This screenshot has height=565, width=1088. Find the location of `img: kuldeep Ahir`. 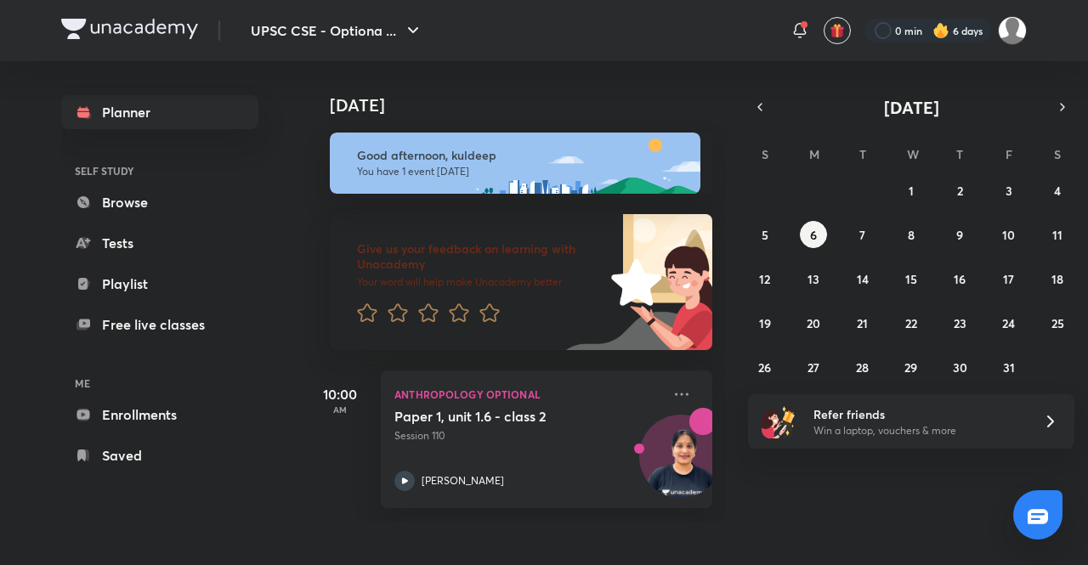

img: kuldeep Ahir is located at coordinates (1012, 31).